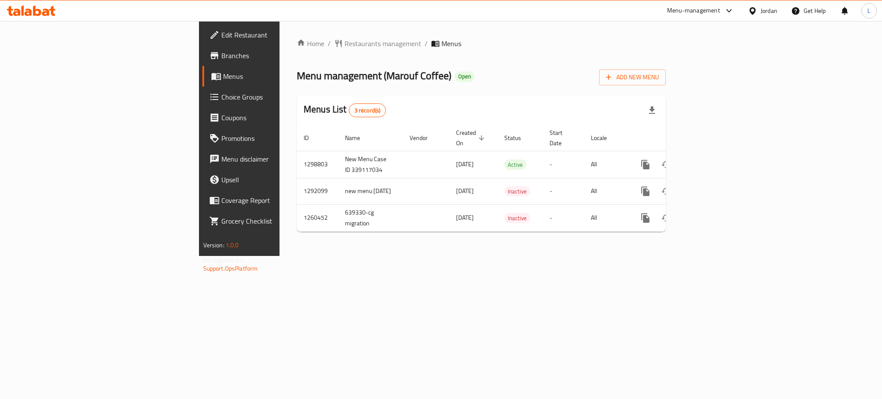 This screenshot has height=399, width=882. I want to click on a: Edit Restaurant, so click(274, 35).